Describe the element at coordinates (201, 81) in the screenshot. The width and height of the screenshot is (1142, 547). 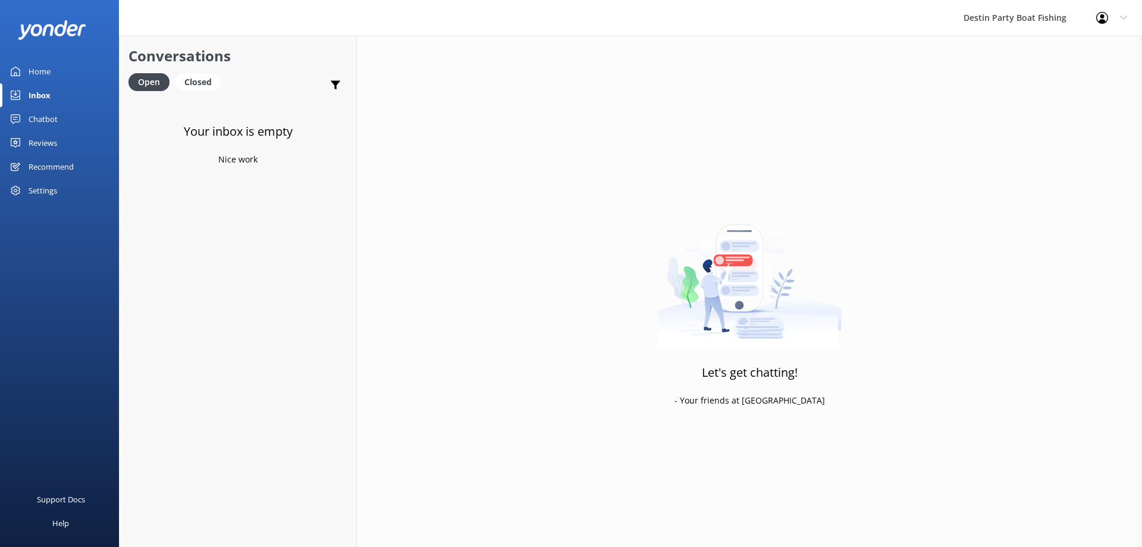
I see `a: Closed` at that location.